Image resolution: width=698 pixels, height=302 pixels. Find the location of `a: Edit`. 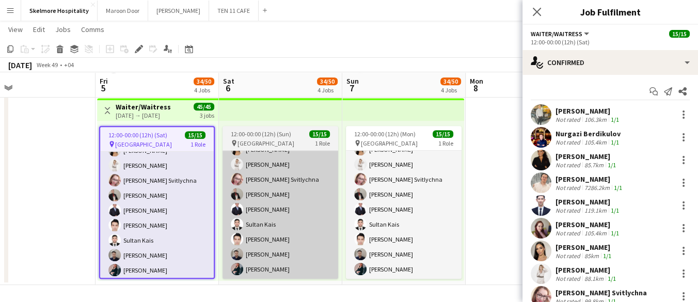

a: Edit is located at coordinates (39, 29).